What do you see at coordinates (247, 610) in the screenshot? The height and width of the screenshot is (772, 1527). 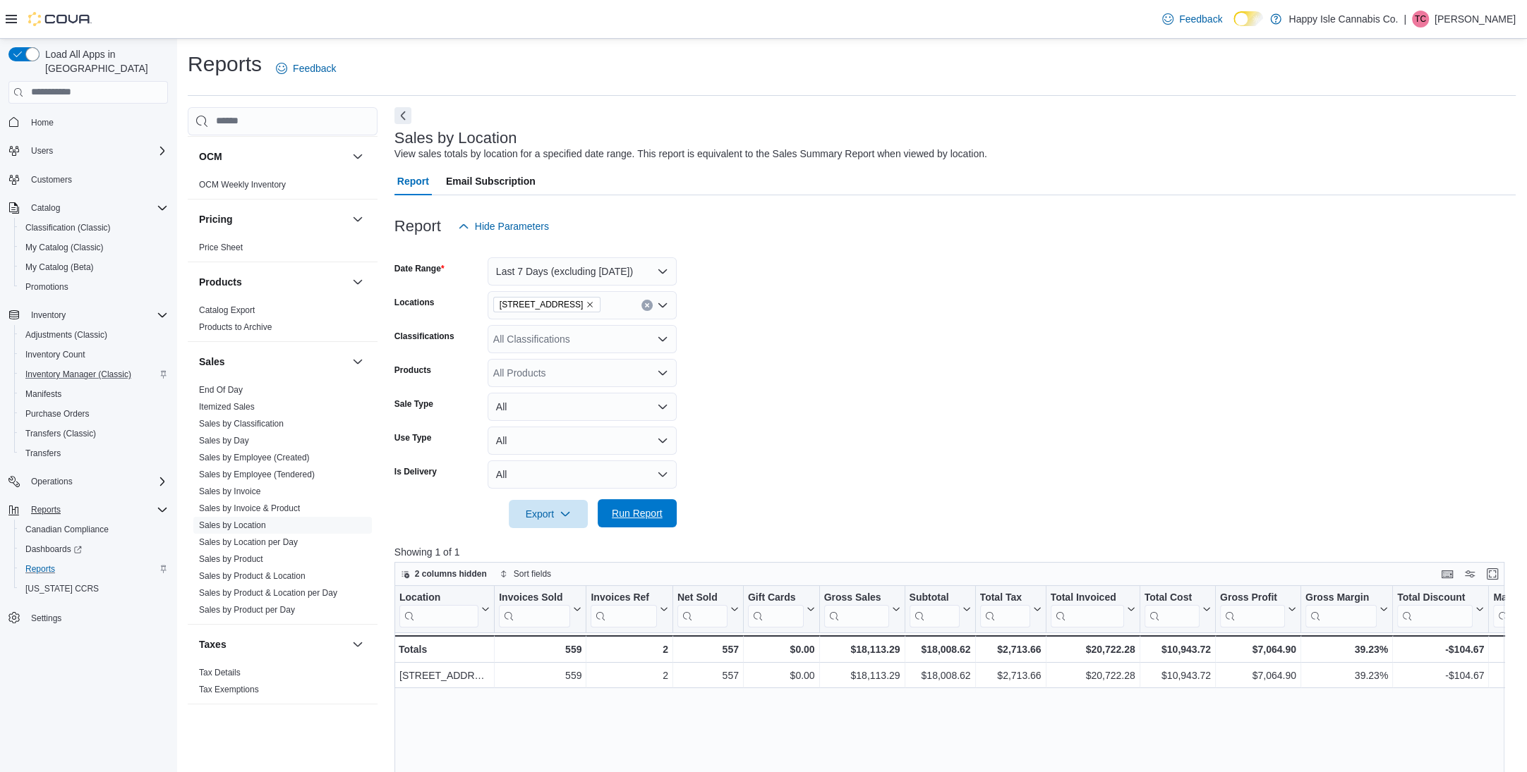 I see `a: Sales by Product per Day` at bounding box center [247, 610].